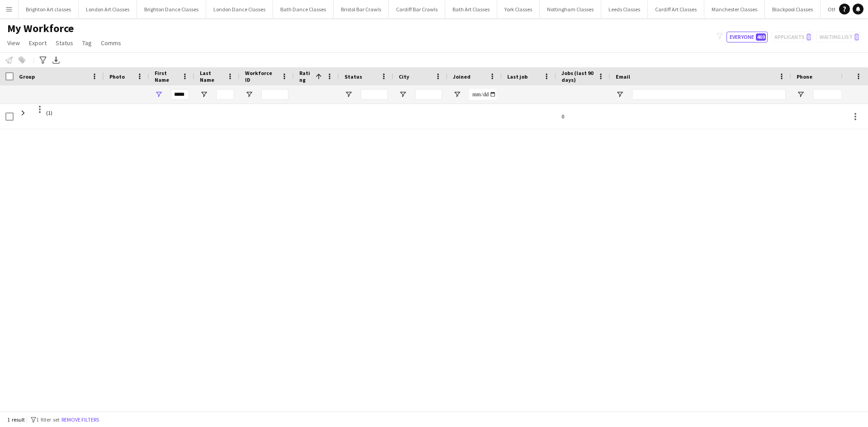 Image resolution: width=868 pixels, height=427 pixels. Describe the element at coordinates (166, 76) in the screenshot. I see `span: First Name` at that location.